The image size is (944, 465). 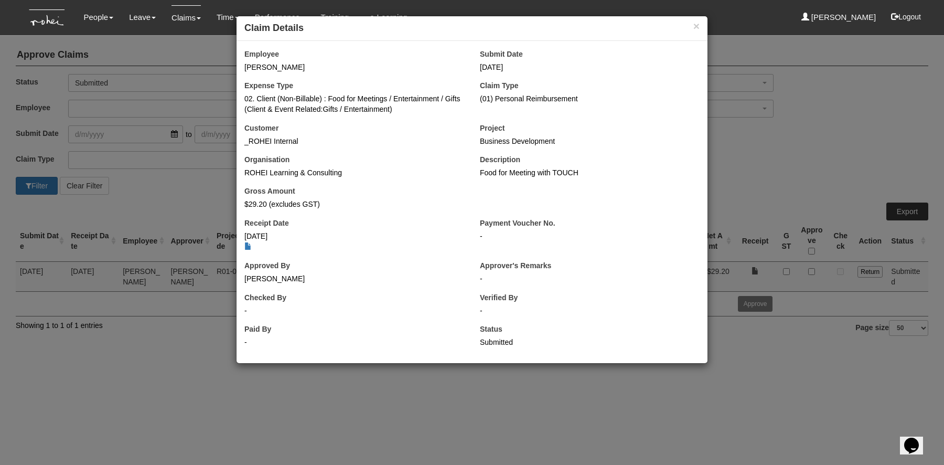 What do you see at coordinates (516, 265) in the screenshot?
I see `label: Approver's Remarks` at bounding box center [516, 265].